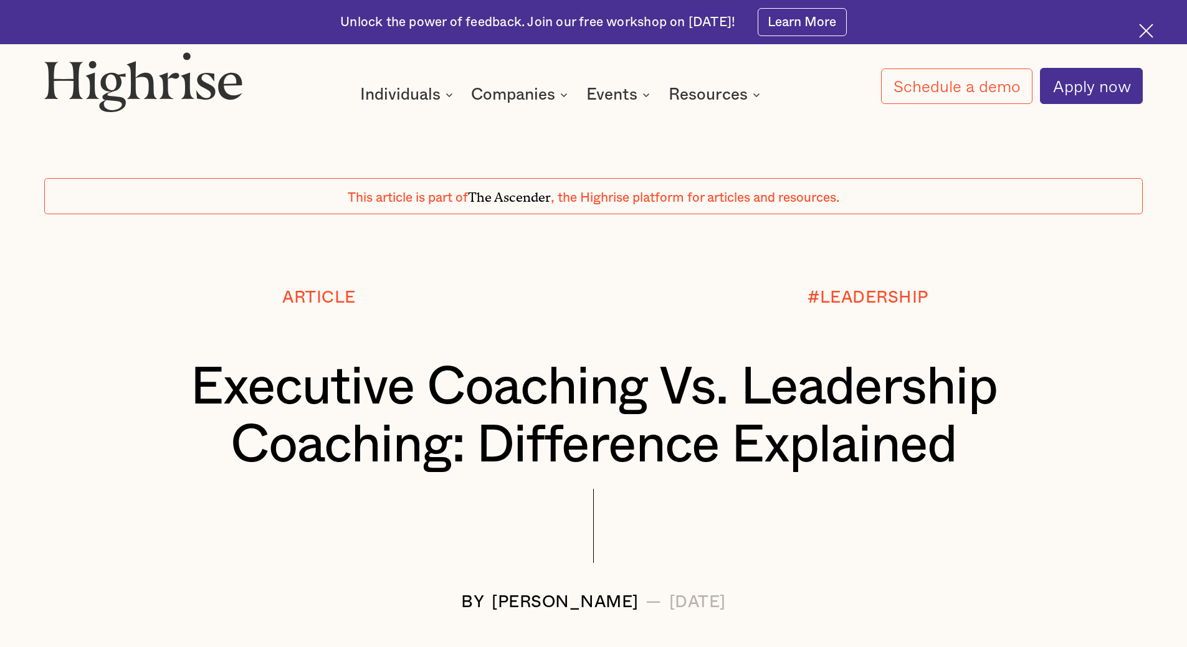 This screenshot has height=647, width=1187. Describe the element at coordinates (319, 297) in the screenshot. I see `div: Article` at that location.